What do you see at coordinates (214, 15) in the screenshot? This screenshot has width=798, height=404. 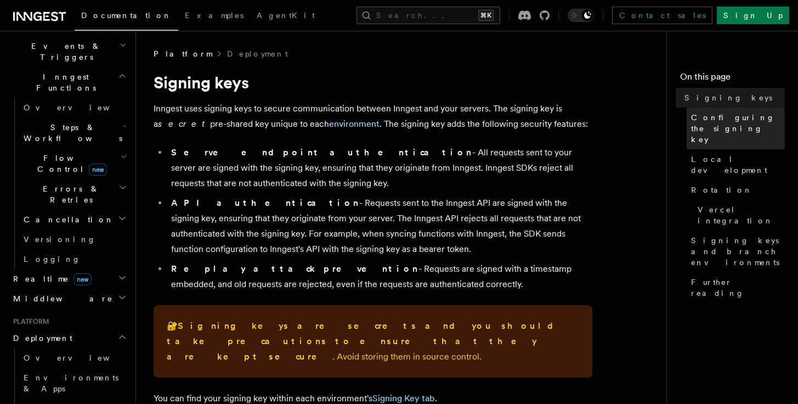 I see `span: Examples` at bounding box center [214, 15].